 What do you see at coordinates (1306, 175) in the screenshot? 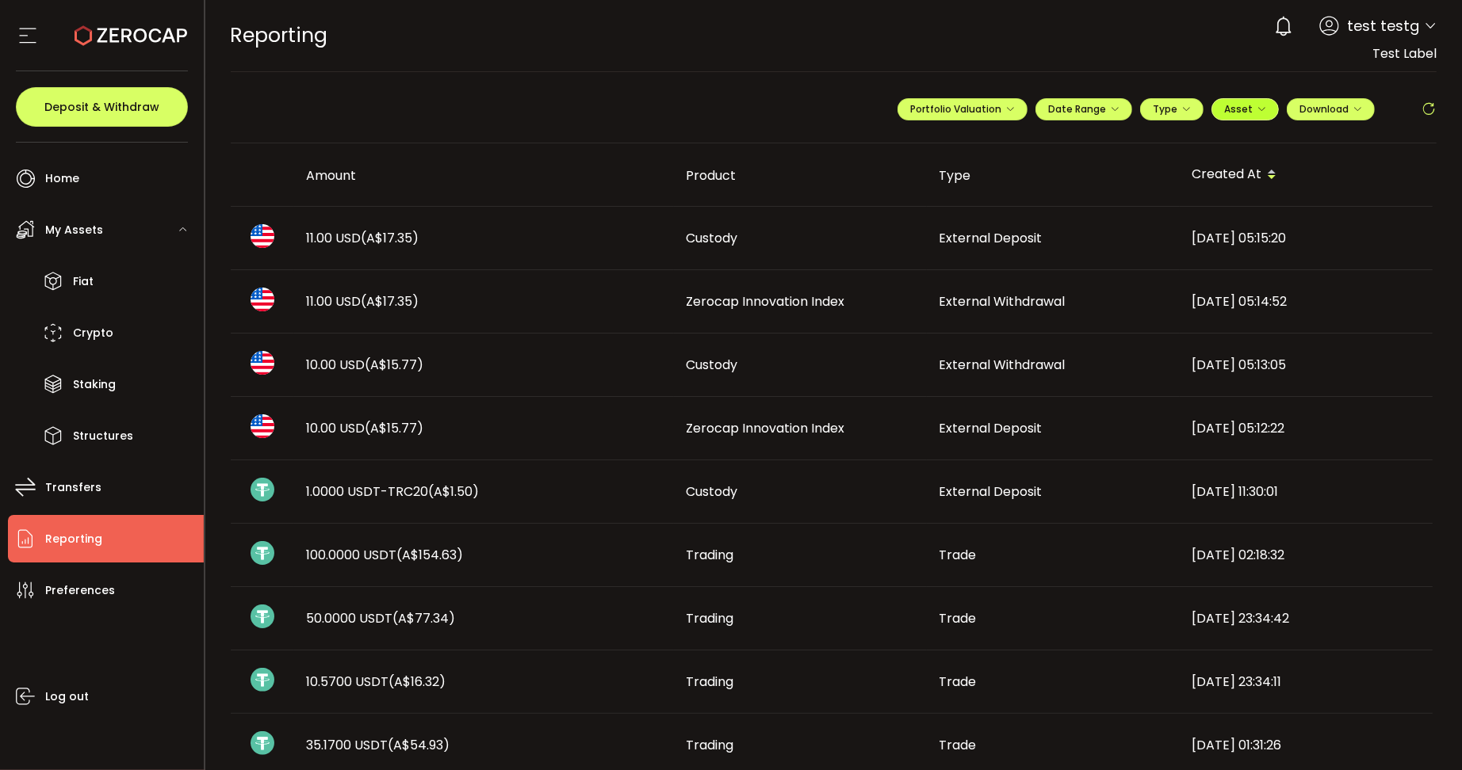
I see `div: Created At` at bounding box center [1306, 175].